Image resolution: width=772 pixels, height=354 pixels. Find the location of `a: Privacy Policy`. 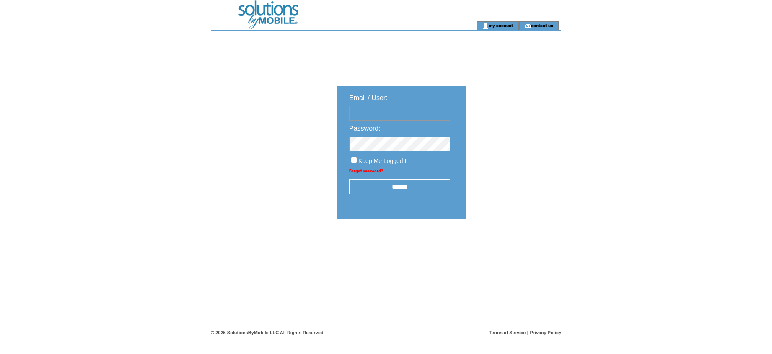

a: Privacy Policy is located at coordinates (546, 333).